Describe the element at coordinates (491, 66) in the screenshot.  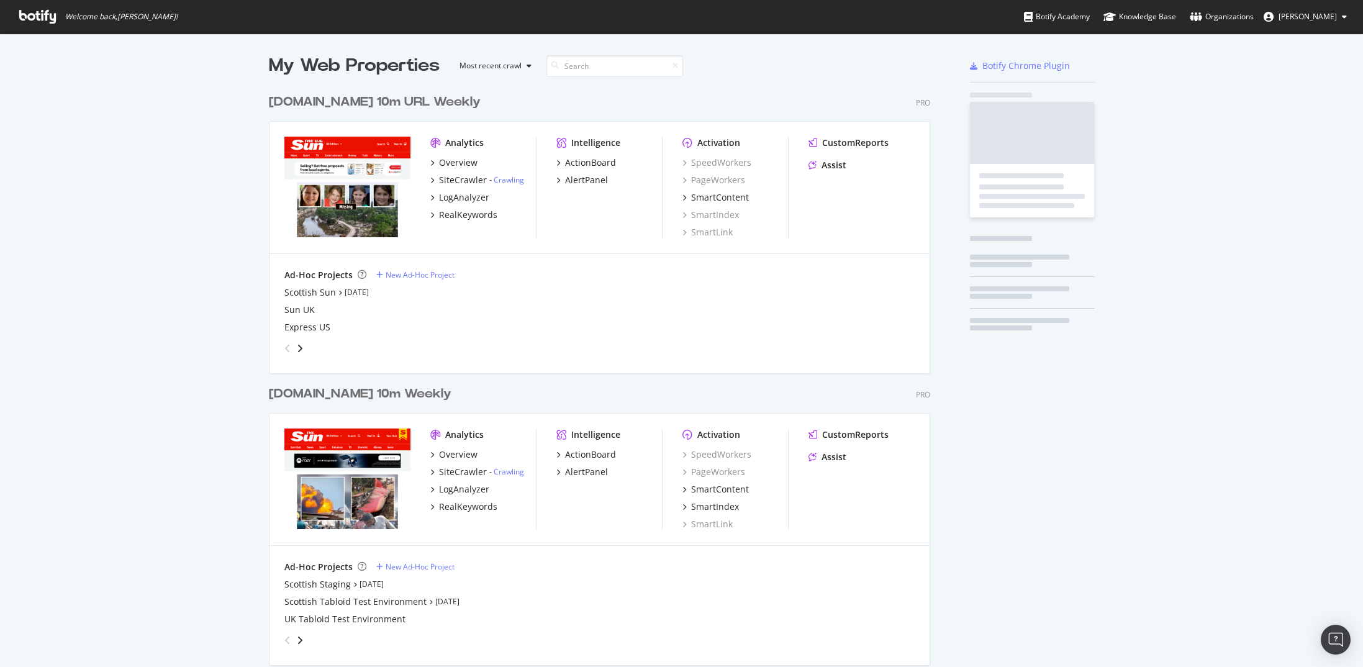
I see `div: Most recent crawl` at that location.